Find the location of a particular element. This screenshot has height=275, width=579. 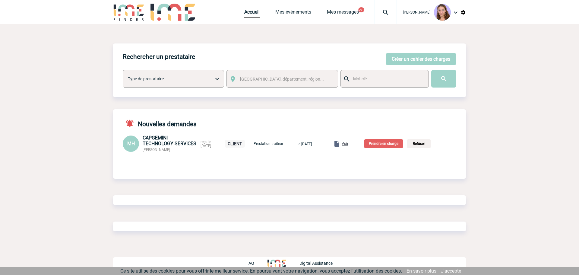

img: folder.png is located at coordinates (337, 143).